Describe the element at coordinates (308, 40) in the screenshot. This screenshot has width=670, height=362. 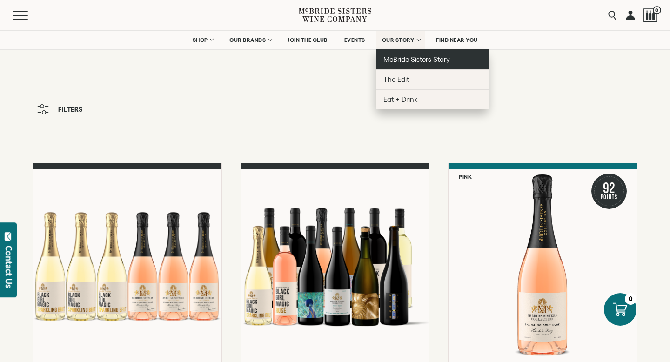
I see `span: JOIN THE CLUB` at that location.